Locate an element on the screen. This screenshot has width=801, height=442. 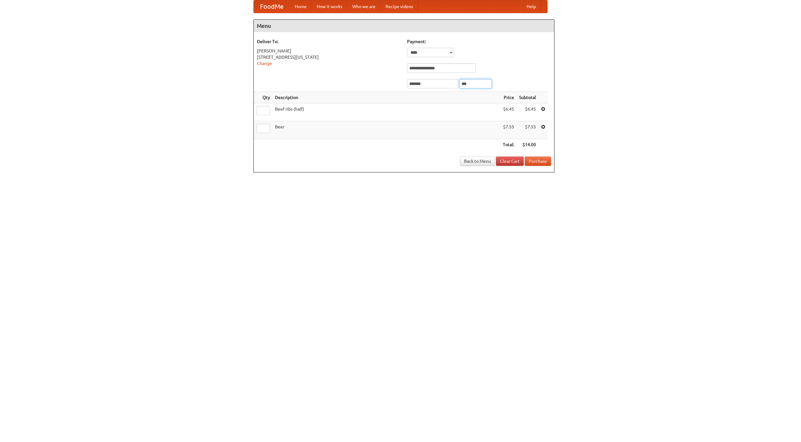
a: Who we are is located at coordinates (364, 7).